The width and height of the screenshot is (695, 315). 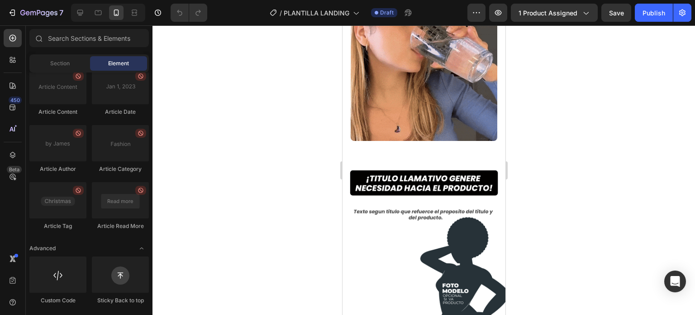 I want to click on div: Article Author, so click(x=58, y=169).